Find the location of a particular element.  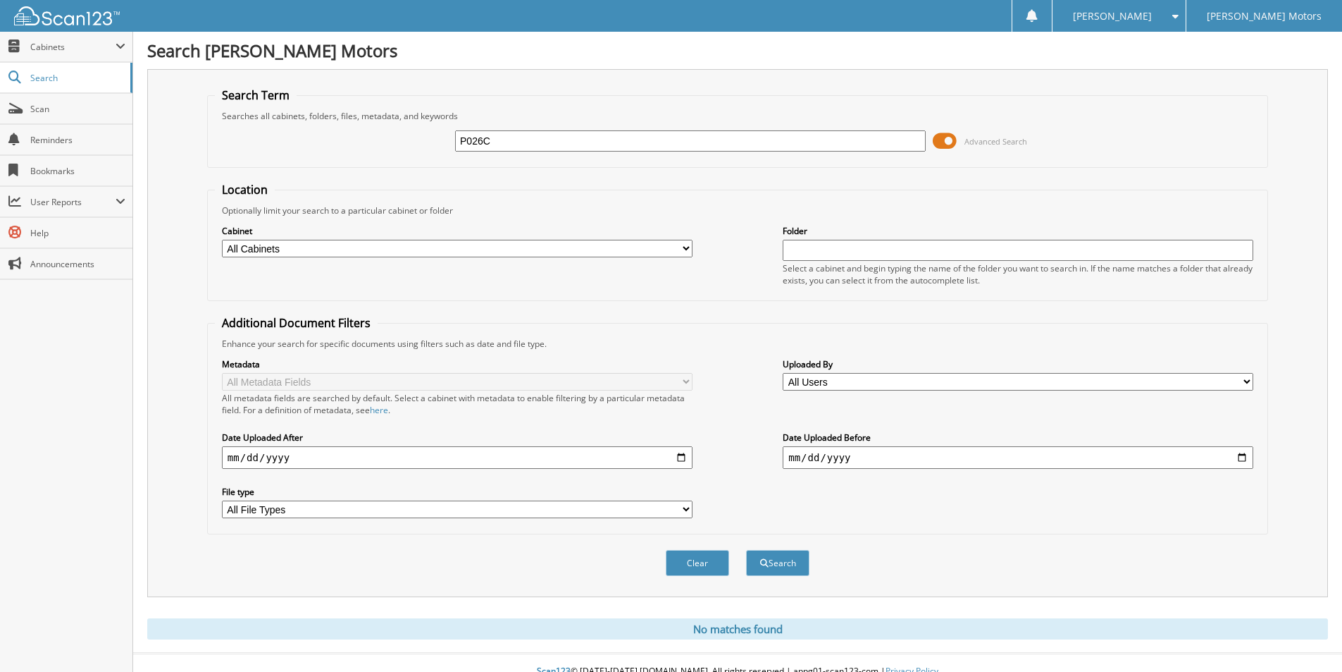

span: Search is located at coordinates (77, 78).